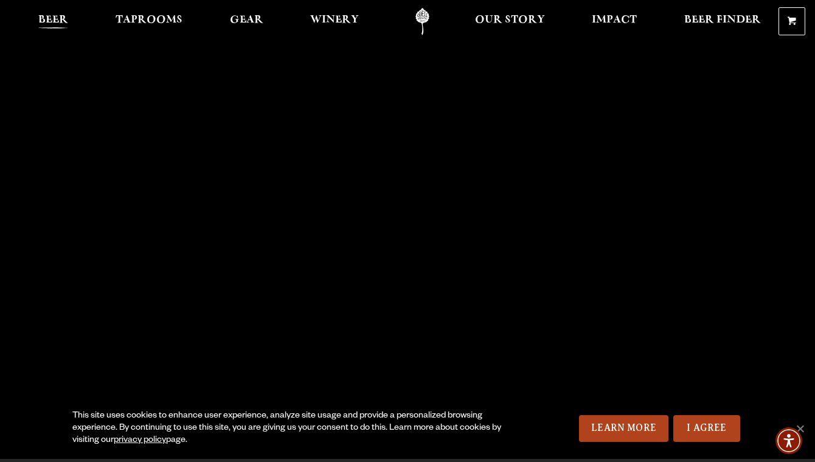 The width and height of the screenshot is (815, 462). I want to click on a: Learn More, so click(623, 428).